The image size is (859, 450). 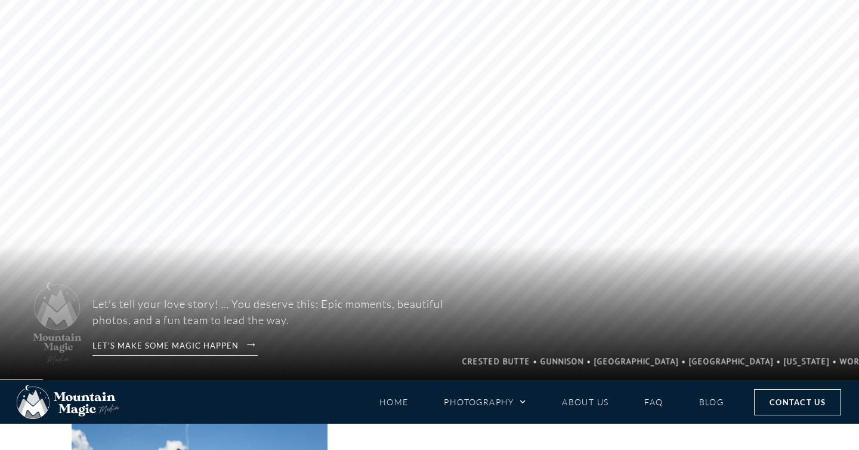 What do you see at coordinates (797, 402) in the screenshot?
I see `a: Contact Us` at bounding box center [797, 402].